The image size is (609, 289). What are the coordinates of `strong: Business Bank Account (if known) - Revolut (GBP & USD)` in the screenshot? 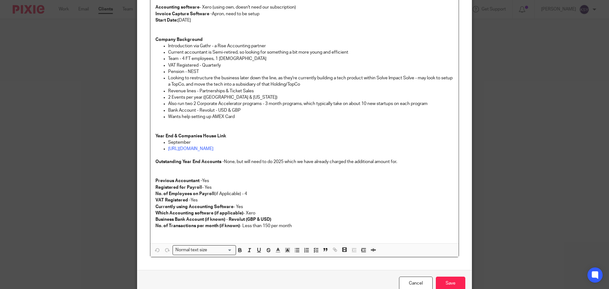 It's located at (213, 219).